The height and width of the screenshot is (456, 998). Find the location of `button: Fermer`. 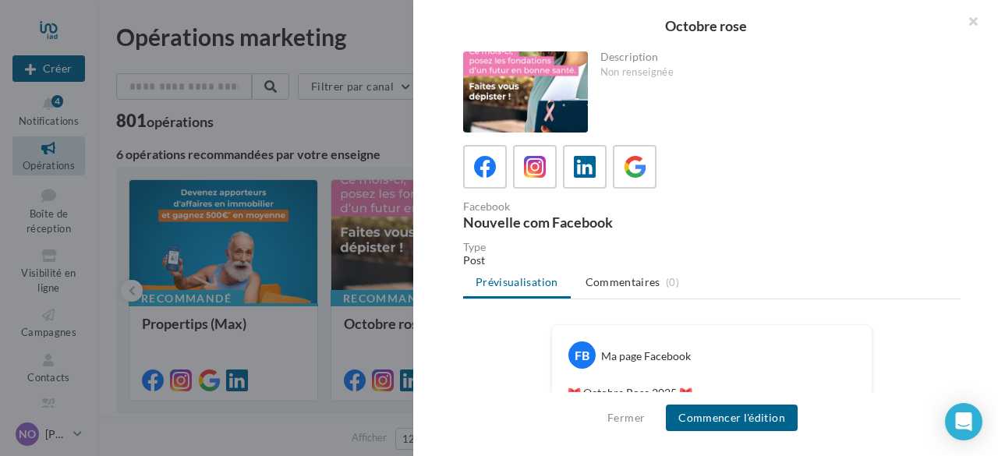

button: Fermer is located at coordinates (626, 418).